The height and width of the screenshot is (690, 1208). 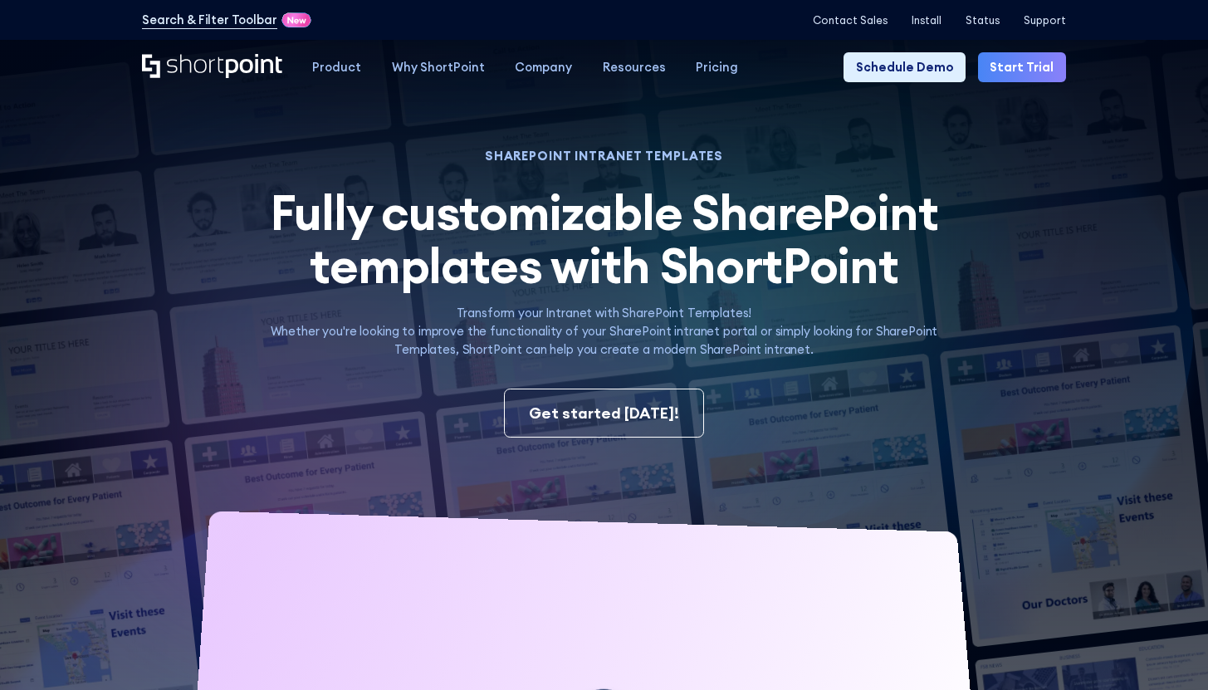 I want to click on a: Product, so click(x=336, y=67).